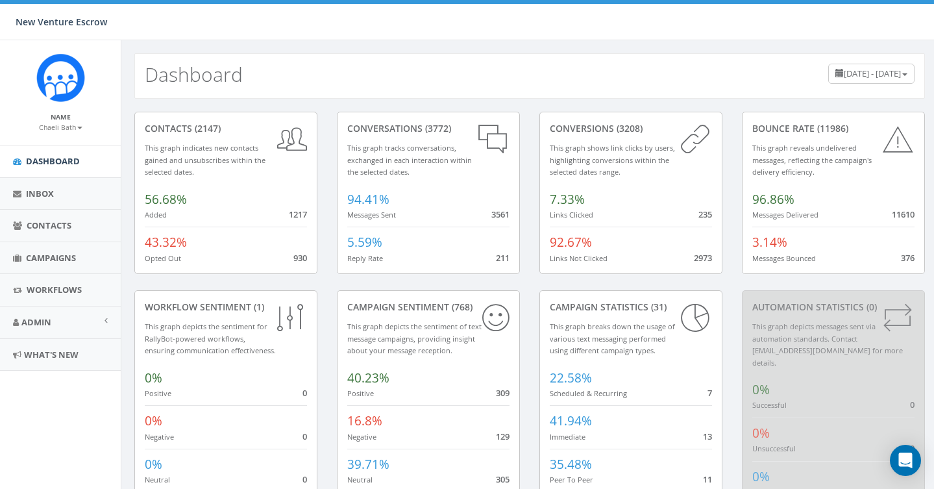  What do you see at coordinates (51, 258) in the screenshot?
I see `span: Campaigns` at bounding box center [51, 258].